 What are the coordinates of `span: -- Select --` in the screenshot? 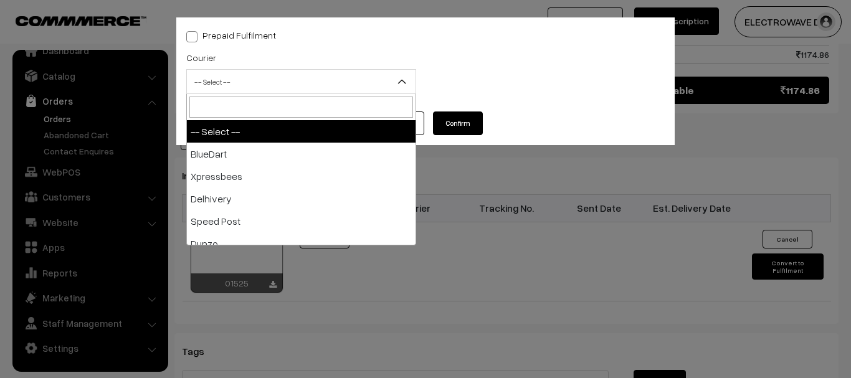 It's located at (301, 82).